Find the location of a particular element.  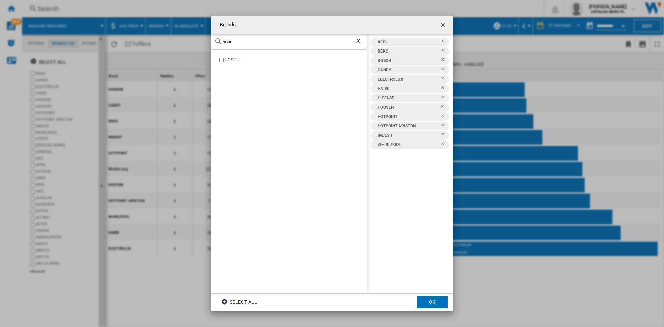

h4: Brands is located at coordinates (226, 25).